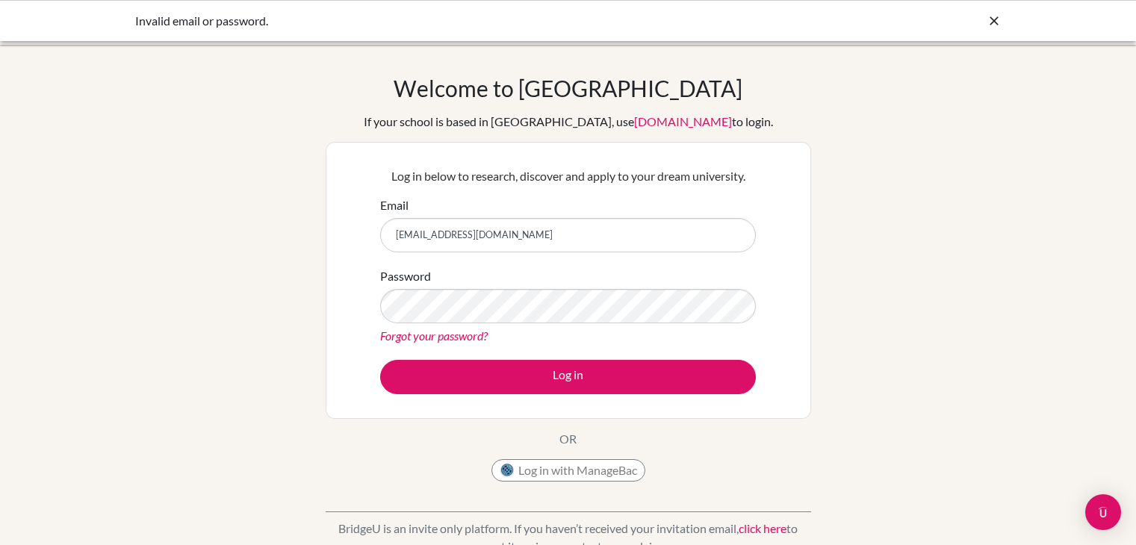  What do you see at coordinates (456, 21) in the screenshot?
I see `div: Invalid email or password.` at bounding box center [456, 21].